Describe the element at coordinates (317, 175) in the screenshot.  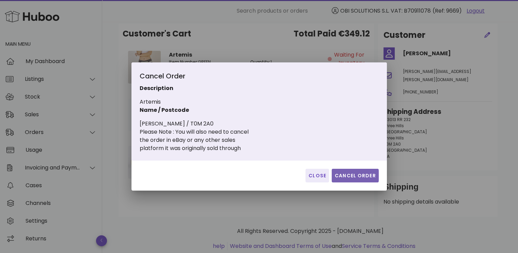
I see `span: Close` at that location.